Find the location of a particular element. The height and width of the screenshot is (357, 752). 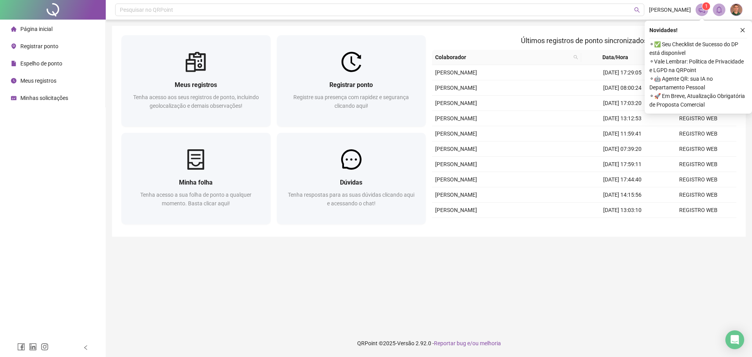

span: ⚬ Vale Lembrar: Política de Privacidade e LGPD na QRPoint is located at coordinates (699, 66).